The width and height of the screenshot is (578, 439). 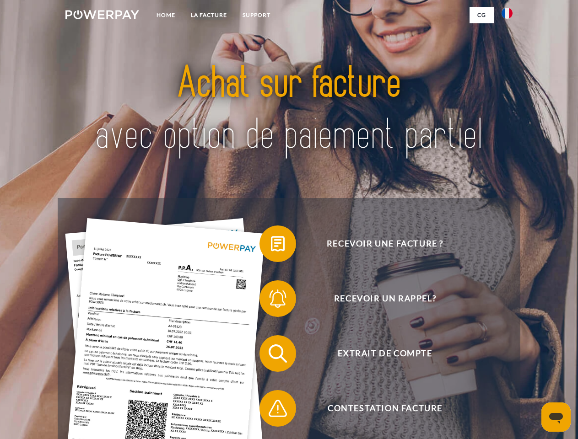 I want to click on img: fr, so click(x=507, y=13).